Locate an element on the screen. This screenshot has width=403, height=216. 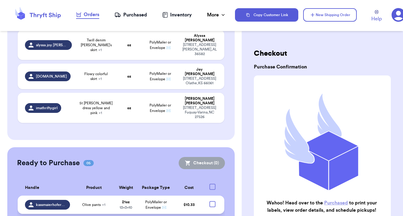
span: 13 x 3 x 10 is located at coordinates (126, 208).